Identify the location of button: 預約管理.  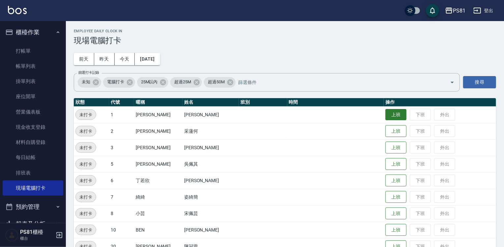
(33, 207).